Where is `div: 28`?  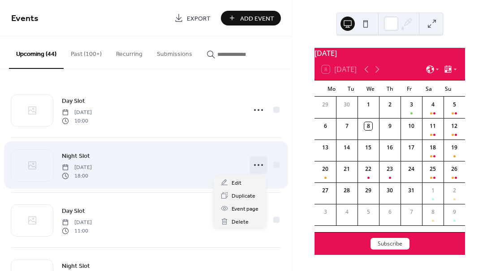
div: 28 is located at coordinates (347, 191).